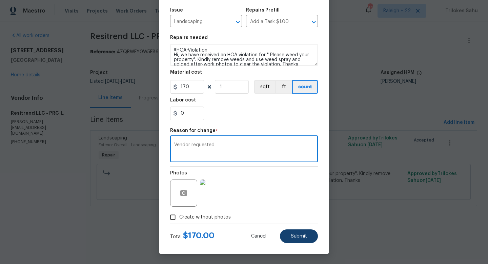 The image size is (488, 264). What do you see at coordinates (244, 149) in the screenshot?
I see `textarea: Vendor requested` at bounding box center [244, 149].